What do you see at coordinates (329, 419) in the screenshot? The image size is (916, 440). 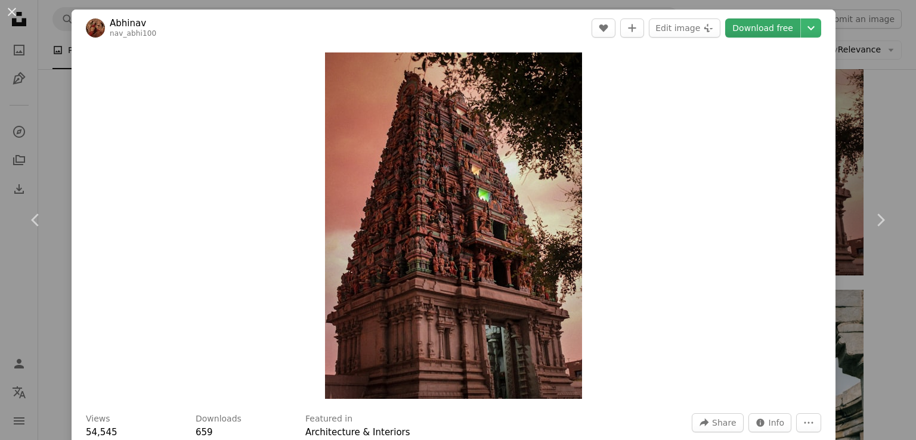 I see `h3: Featured in` at bounding box center [329, 419].